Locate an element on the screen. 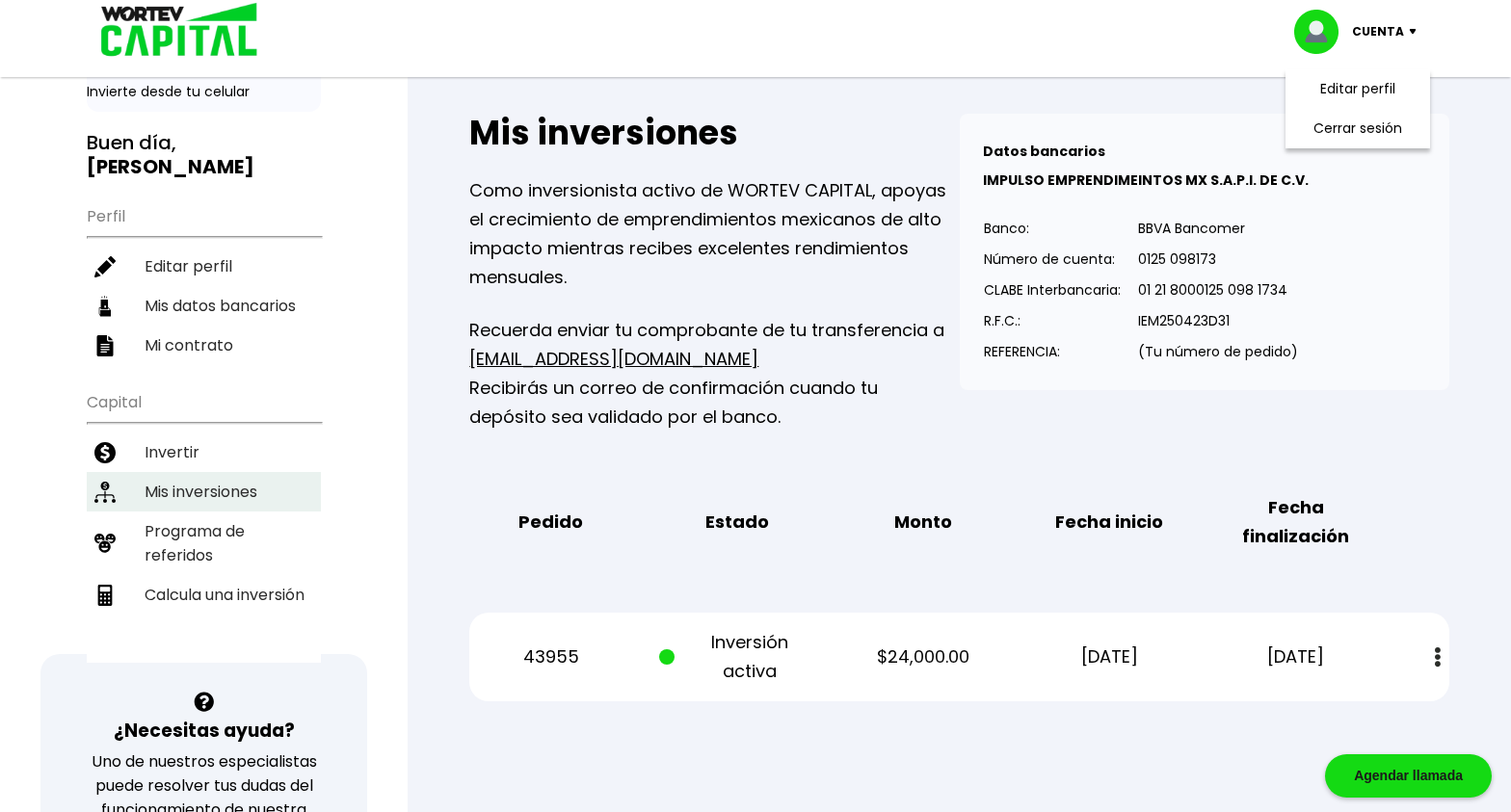  p: 0125 098173 is located at coordinates (1218, 259).